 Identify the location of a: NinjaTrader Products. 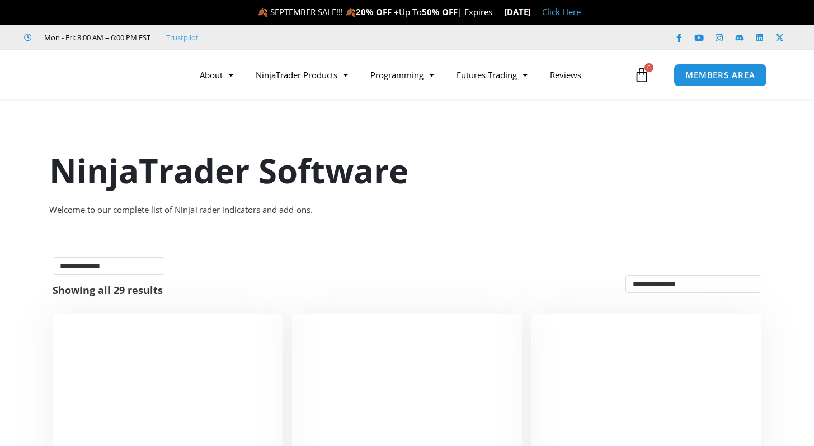
(301, 75).